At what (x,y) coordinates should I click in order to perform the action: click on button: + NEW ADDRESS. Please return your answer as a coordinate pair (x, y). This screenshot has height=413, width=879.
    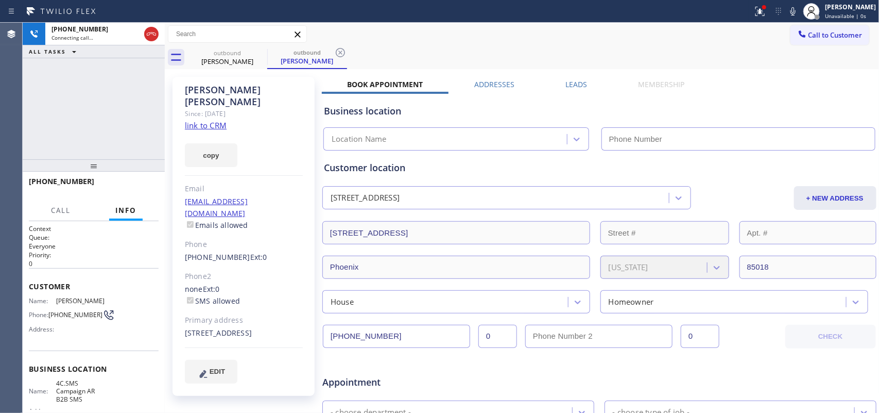
    Looking at the image, I should click on (835, 198).